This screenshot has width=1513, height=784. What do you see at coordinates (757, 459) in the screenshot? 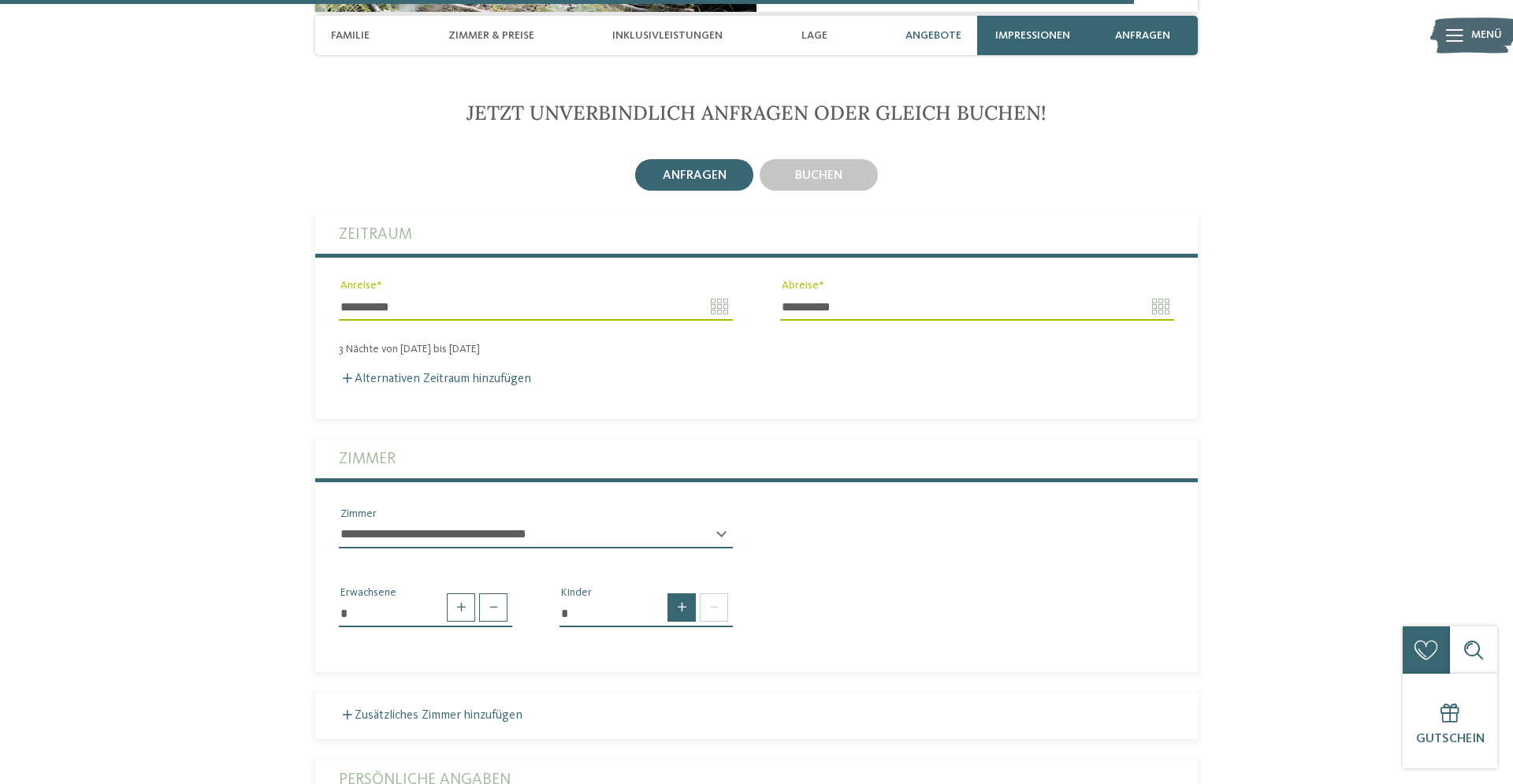
I see `label: Zimmer` at bounding box center [757, 459].